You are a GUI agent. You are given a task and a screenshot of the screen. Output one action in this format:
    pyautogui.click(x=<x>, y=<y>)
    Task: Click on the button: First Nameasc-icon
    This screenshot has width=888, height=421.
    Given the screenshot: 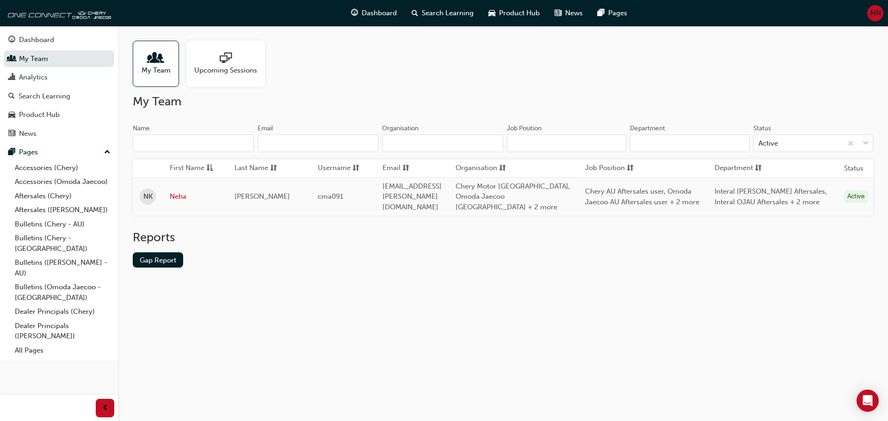 What is the action you would take?
    pyautogui.click(x=195, y=168)
    